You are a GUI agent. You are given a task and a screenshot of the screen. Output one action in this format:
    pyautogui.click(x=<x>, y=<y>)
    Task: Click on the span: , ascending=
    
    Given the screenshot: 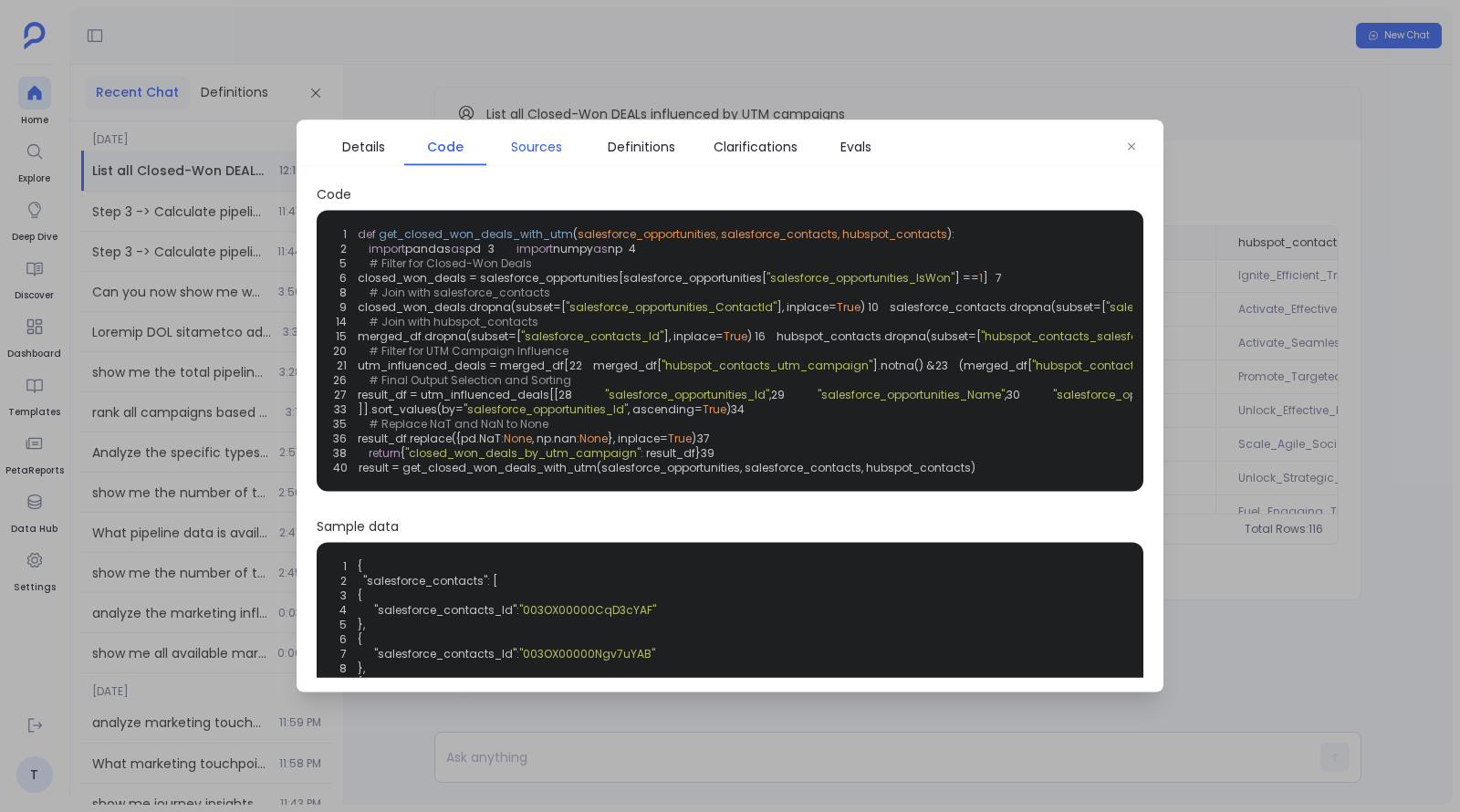 What is the action you would take?
    pyautogui.click(x=665, y=409)
    